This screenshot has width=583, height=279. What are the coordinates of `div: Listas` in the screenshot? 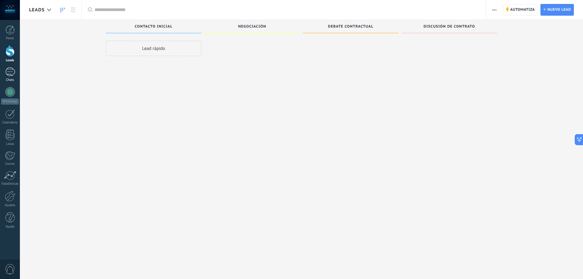 It's located at (10, 144).